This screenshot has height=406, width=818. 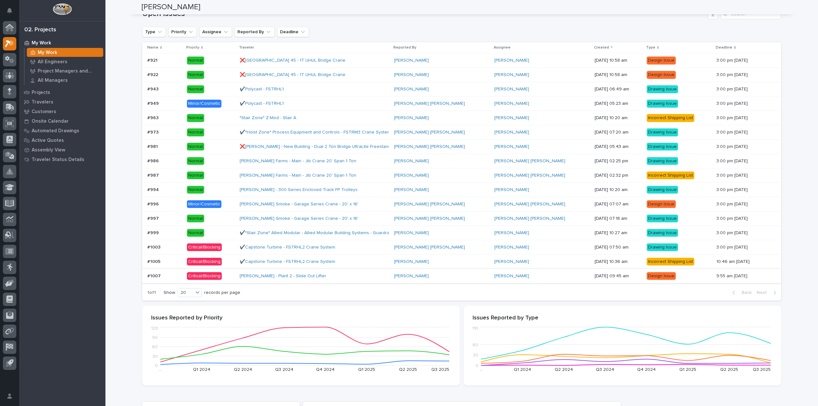 I want to click on a: Projects, so click(x=62, y=92).